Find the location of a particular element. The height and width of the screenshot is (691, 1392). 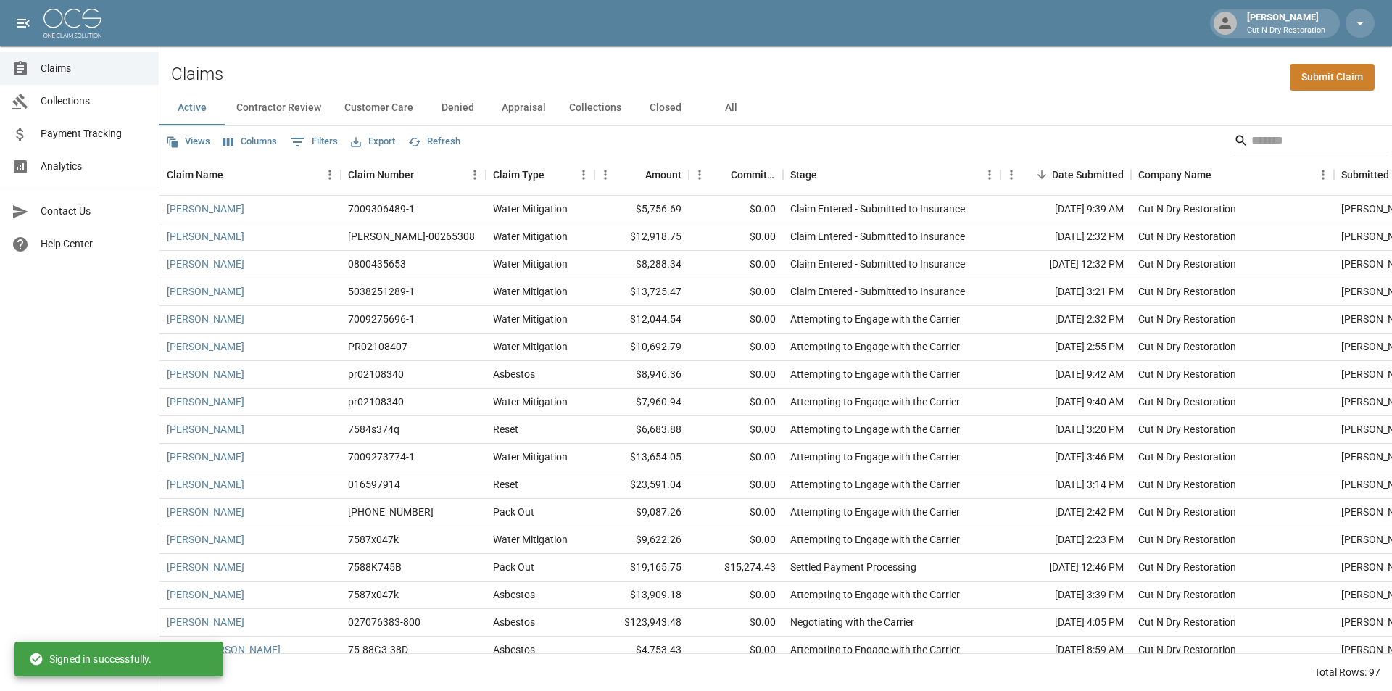

div: Search is located at coordinates (1312, 142).